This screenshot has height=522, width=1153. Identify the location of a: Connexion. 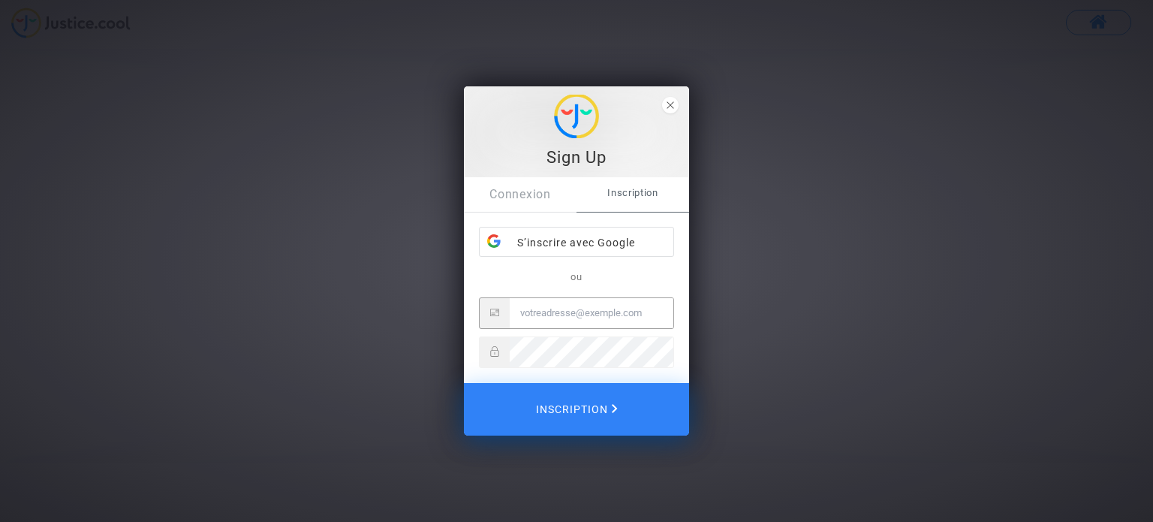
(520, 194).